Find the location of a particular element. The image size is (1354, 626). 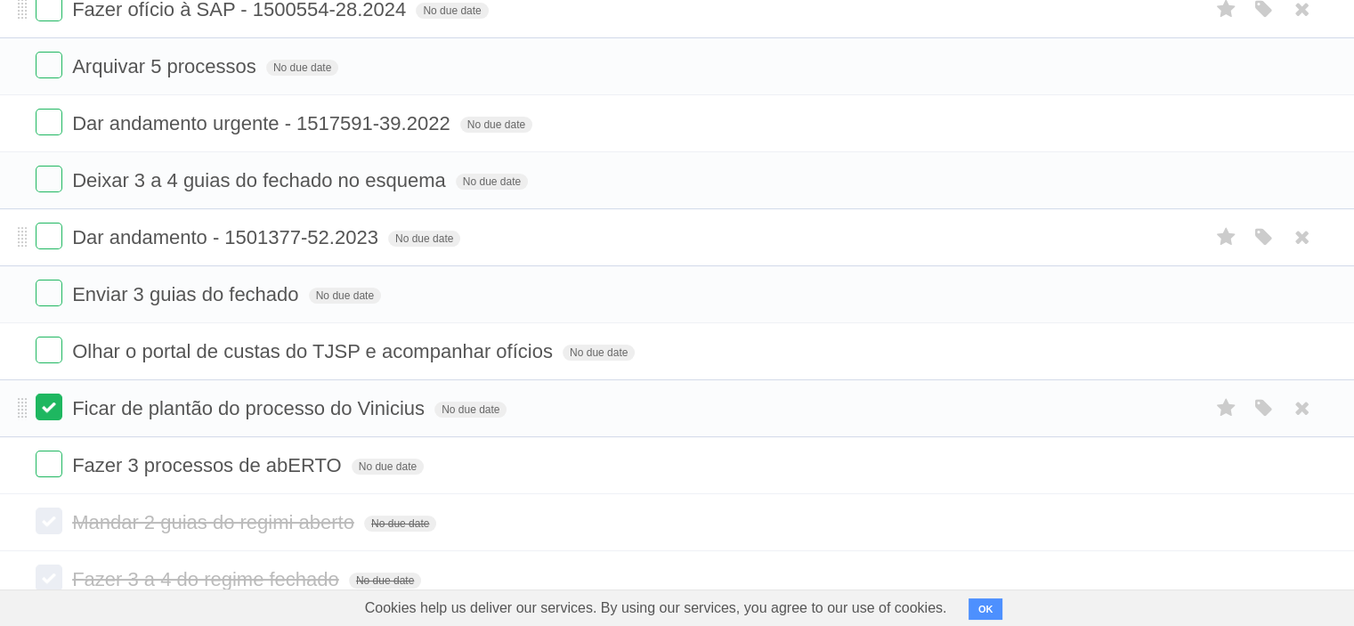

span: Enviar 3 guias do fechado is located at coordinates (187, 294).